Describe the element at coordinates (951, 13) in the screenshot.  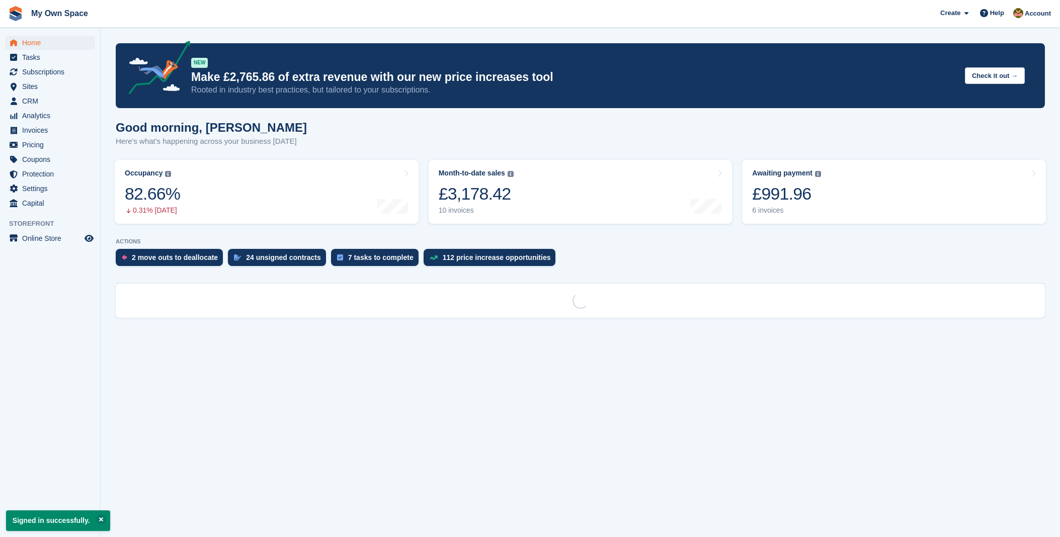
I see `span: Create` at that location.